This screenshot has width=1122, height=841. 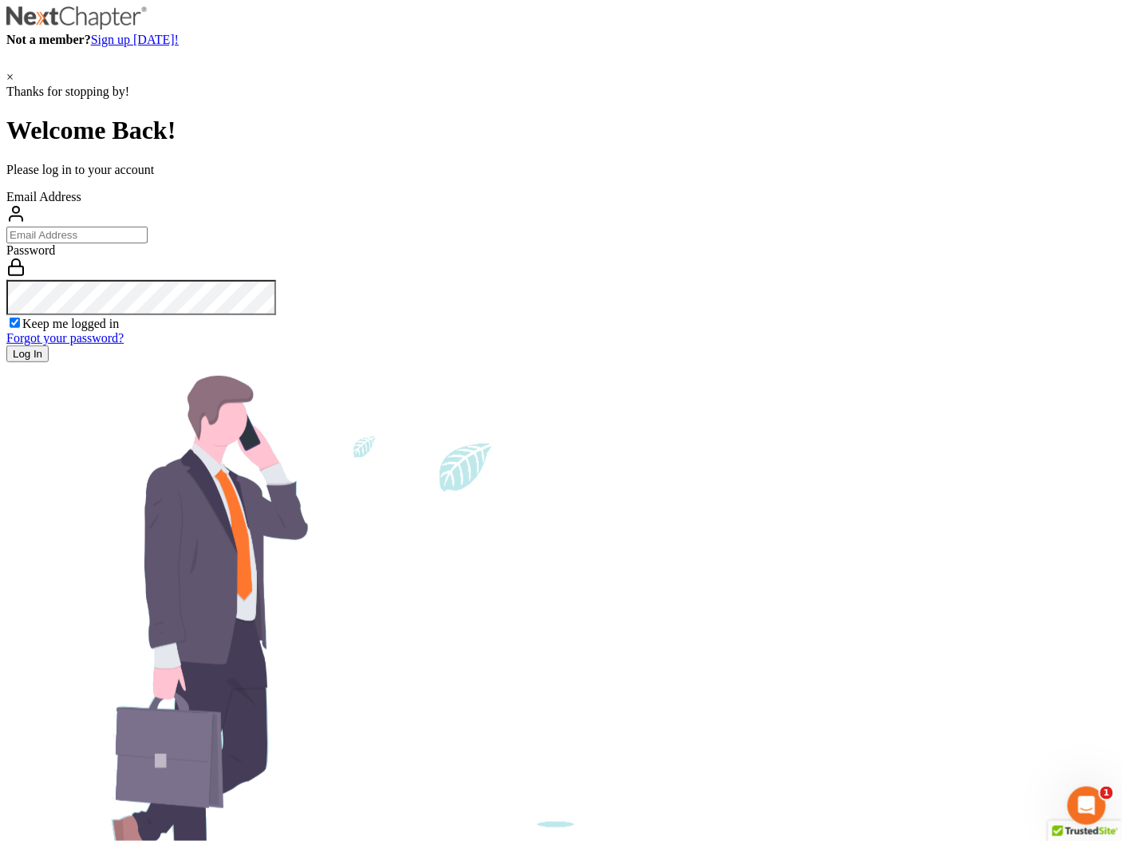 What do you see at coordinates (78, 18) in the screenshot?
I see `img: NextChapter` at bounding box center [78, 18].